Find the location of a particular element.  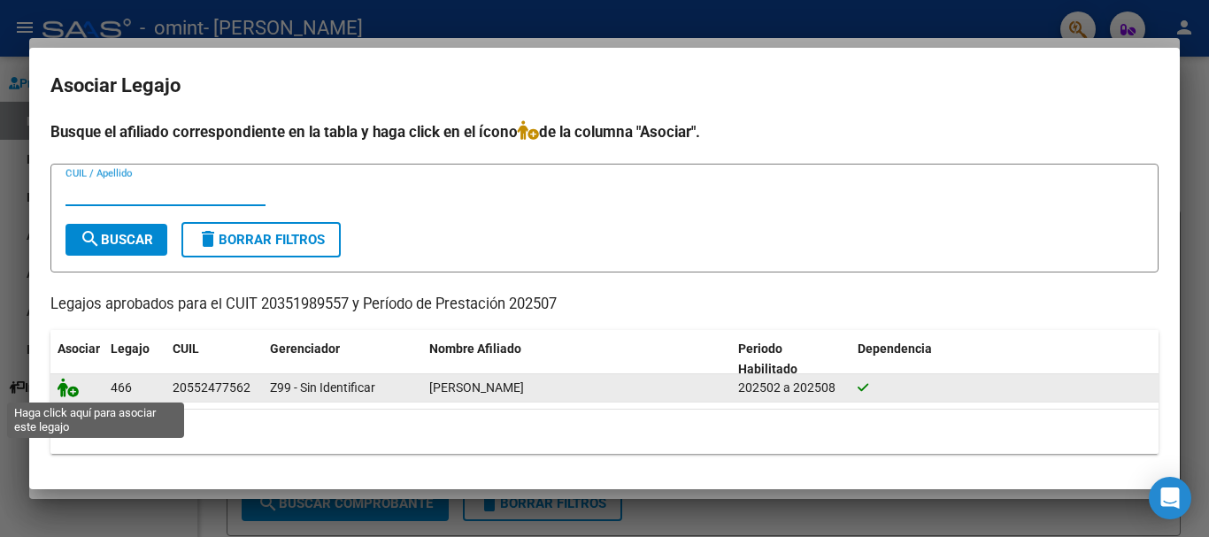

span: GIL MALDONADO SALVADOR is located at coordinates (476, 388).